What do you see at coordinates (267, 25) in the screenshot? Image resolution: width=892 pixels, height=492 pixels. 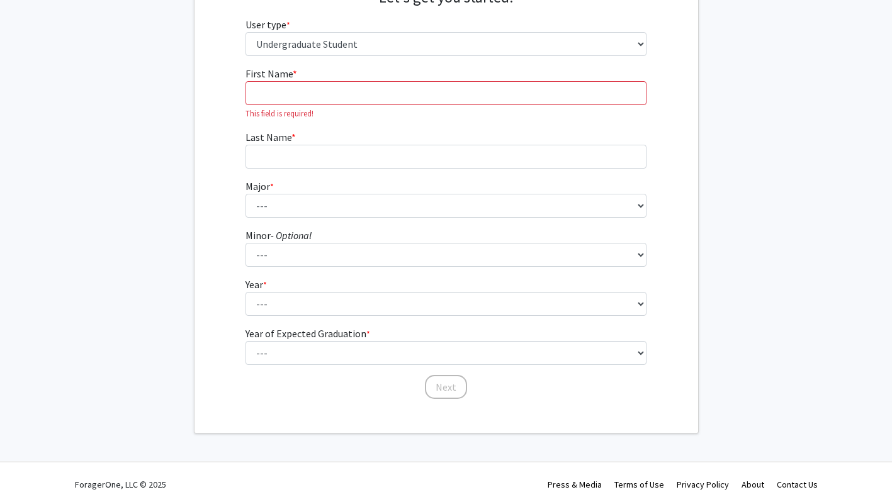 I see `label: User type` at bounding box center [267, 25].